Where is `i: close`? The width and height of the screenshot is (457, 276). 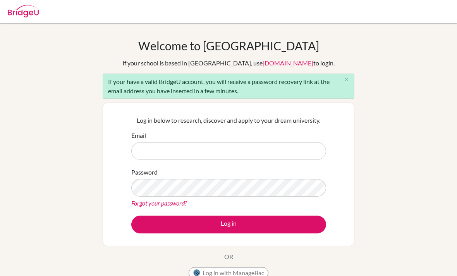
i: close is located at coordinates (346, 79).